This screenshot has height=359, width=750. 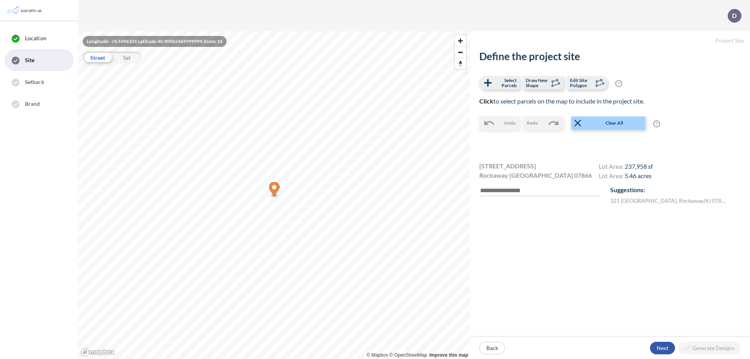 I want to click on h5: Project Site, so click(x=609, y=41).